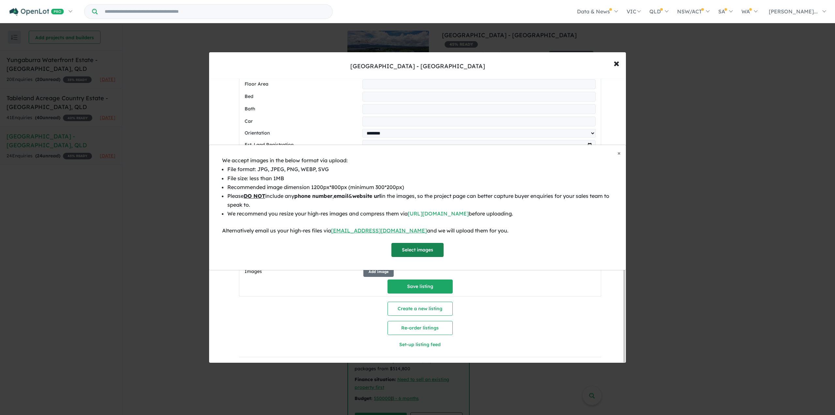  I want to click on input: Try estate name, suburb, builder or developer, so click(215, 11).